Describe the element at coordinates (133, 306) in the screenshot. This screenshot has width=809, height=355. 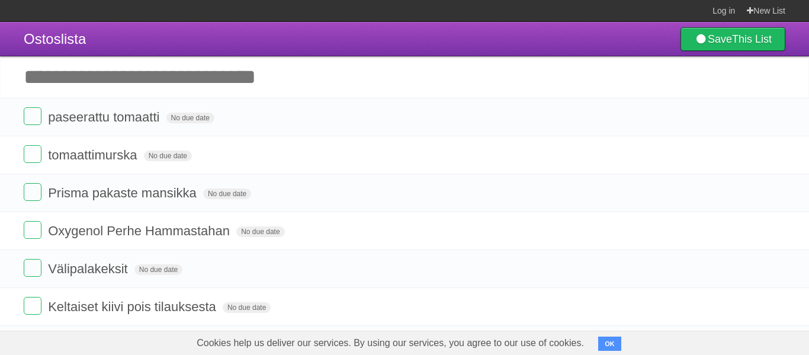
I see `span: Keltaiset kiivi pois tilauksesta` at that location.